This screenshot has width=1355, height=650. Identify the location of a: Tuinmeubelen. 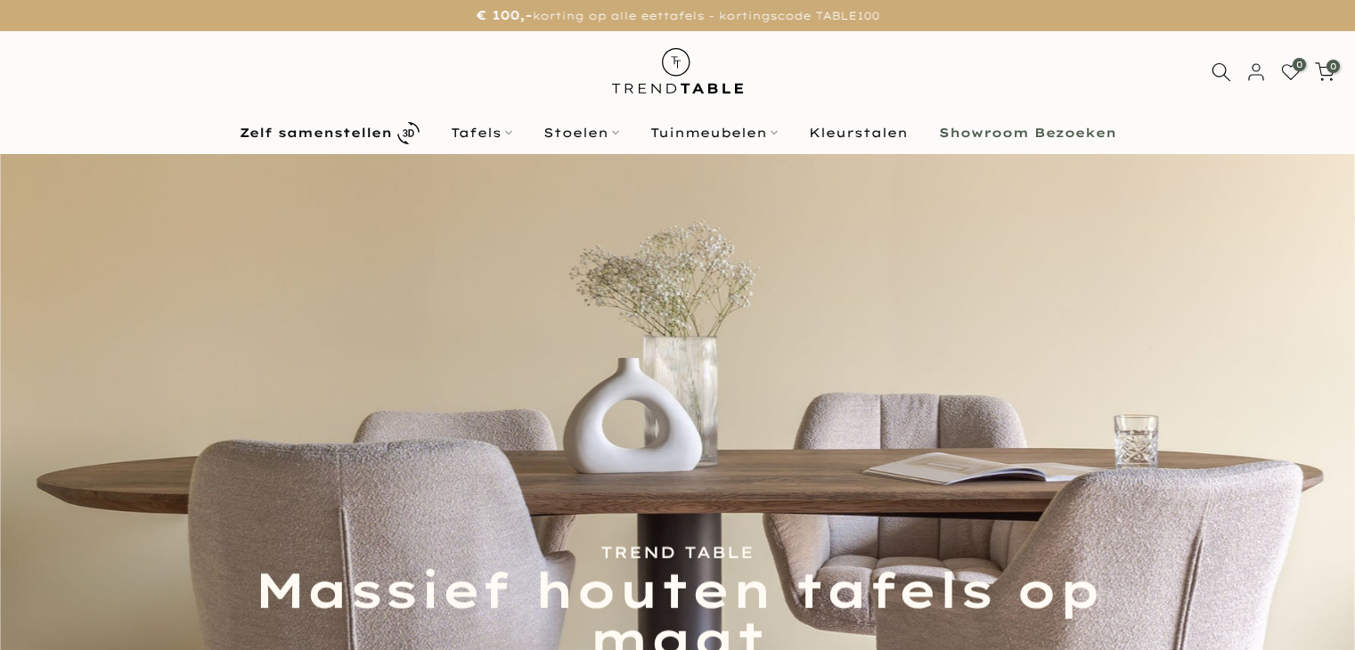
(713, 133).